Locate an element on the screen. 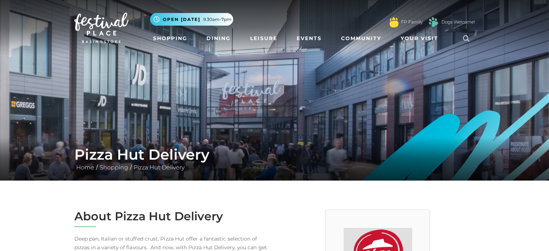  a: Dining is located at coordinates (219, 38).